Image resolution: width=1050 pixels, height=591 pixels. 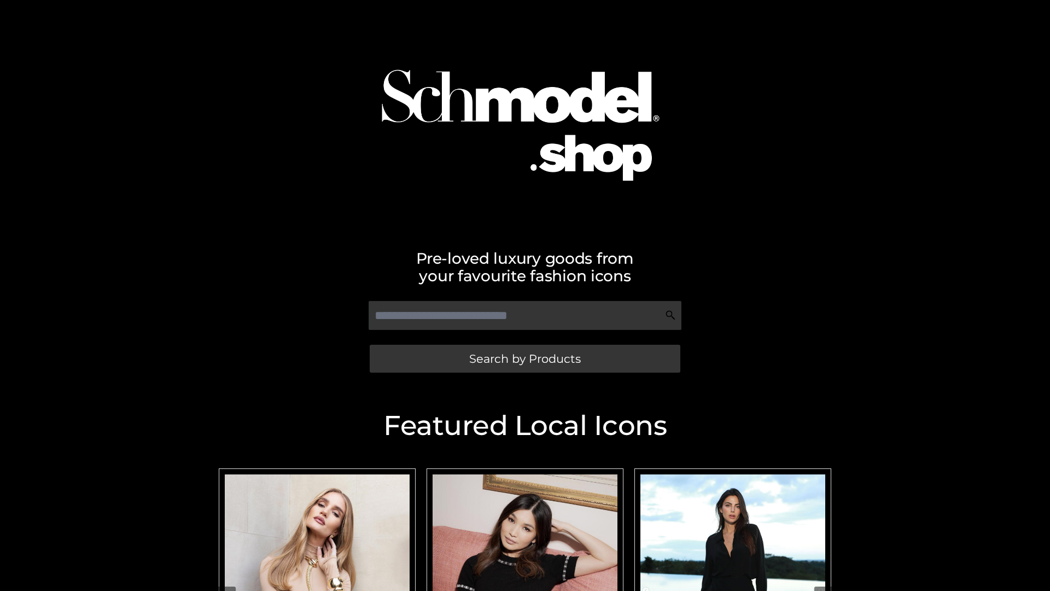 I want to click on h2: Featured Local Icons​, so click(x=525, y=426).